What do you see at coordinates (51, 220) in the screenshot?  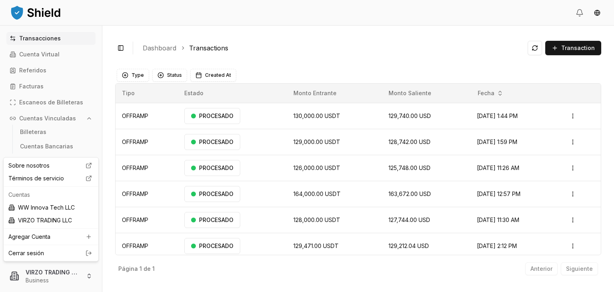 I see `div: VIRZO TRADING LLC` at bounding box center [51, 220].